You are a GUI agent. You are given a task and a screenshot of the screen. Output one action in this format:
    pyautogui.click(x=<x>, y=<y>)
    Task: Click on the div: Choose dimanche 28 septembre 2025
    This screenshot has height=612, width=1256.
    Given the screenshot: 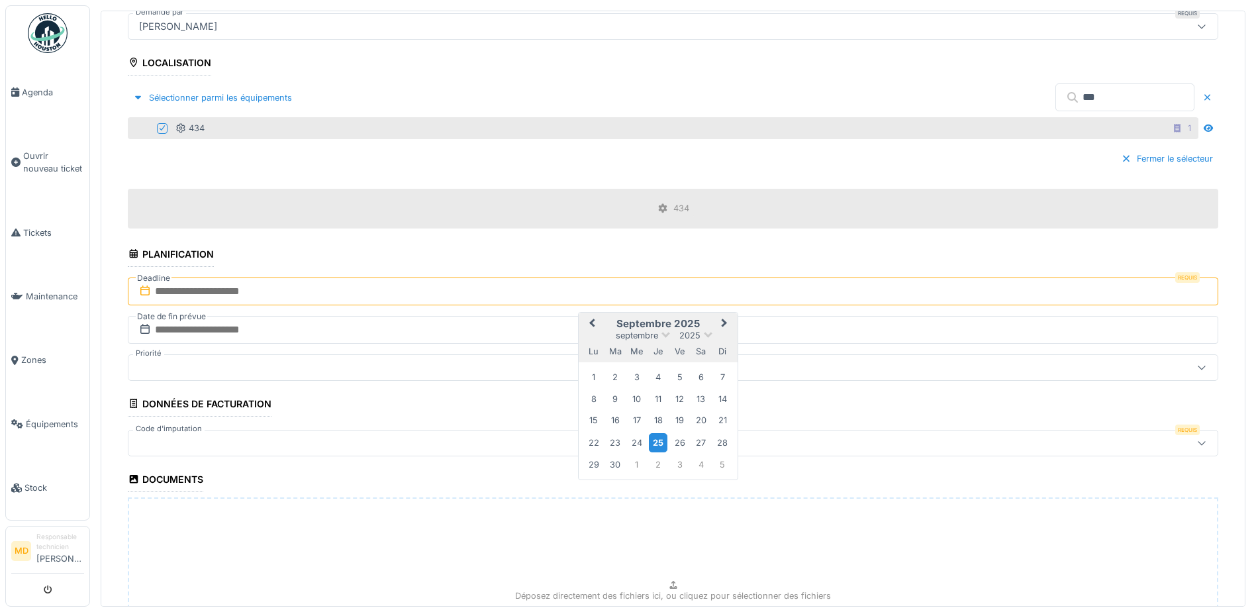 What is the action you would take?
    pyautogui.click(x=723, y=442)
    